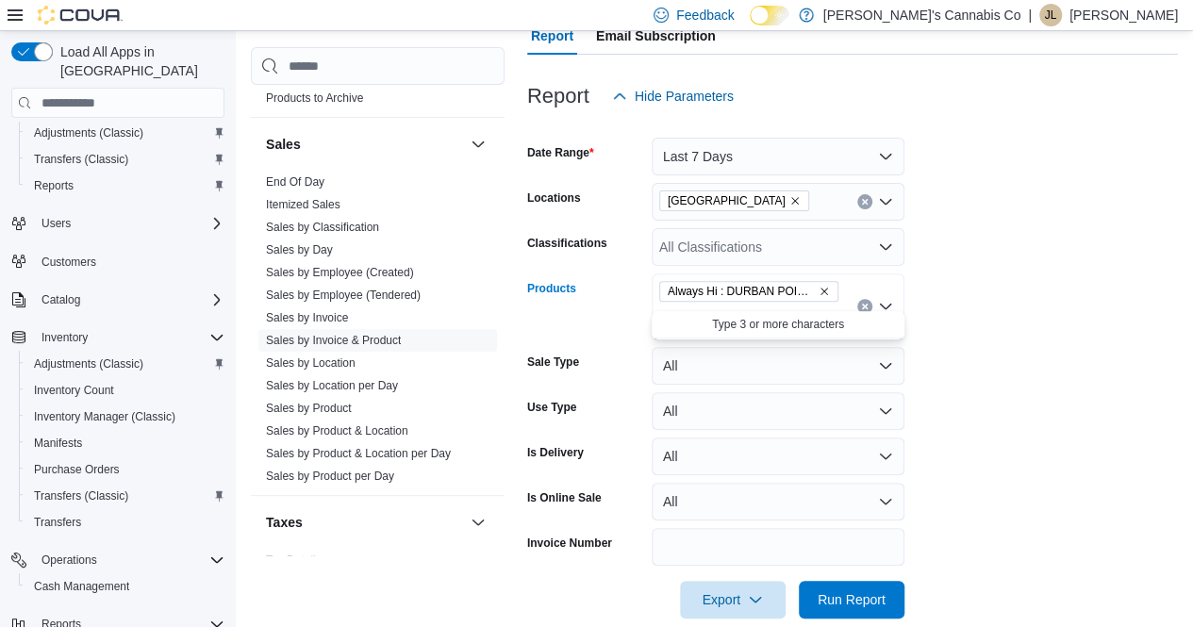  What do you see at coordinates (340, 273) in the screenshot?
I see `span: Sales by Employee (Created)` at bounding box center [340, 273].